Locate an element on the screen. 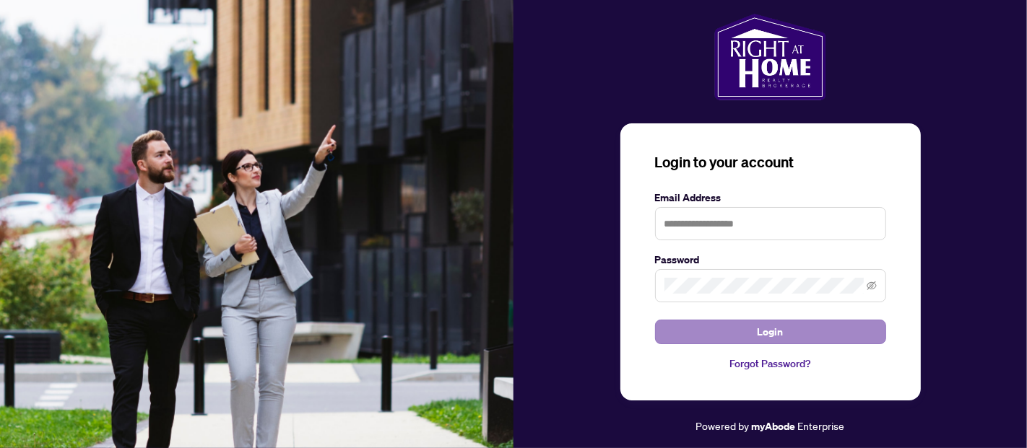 The width and height of the screenshot is (1027, 448). label: Password is located at coordinates (770, 260).